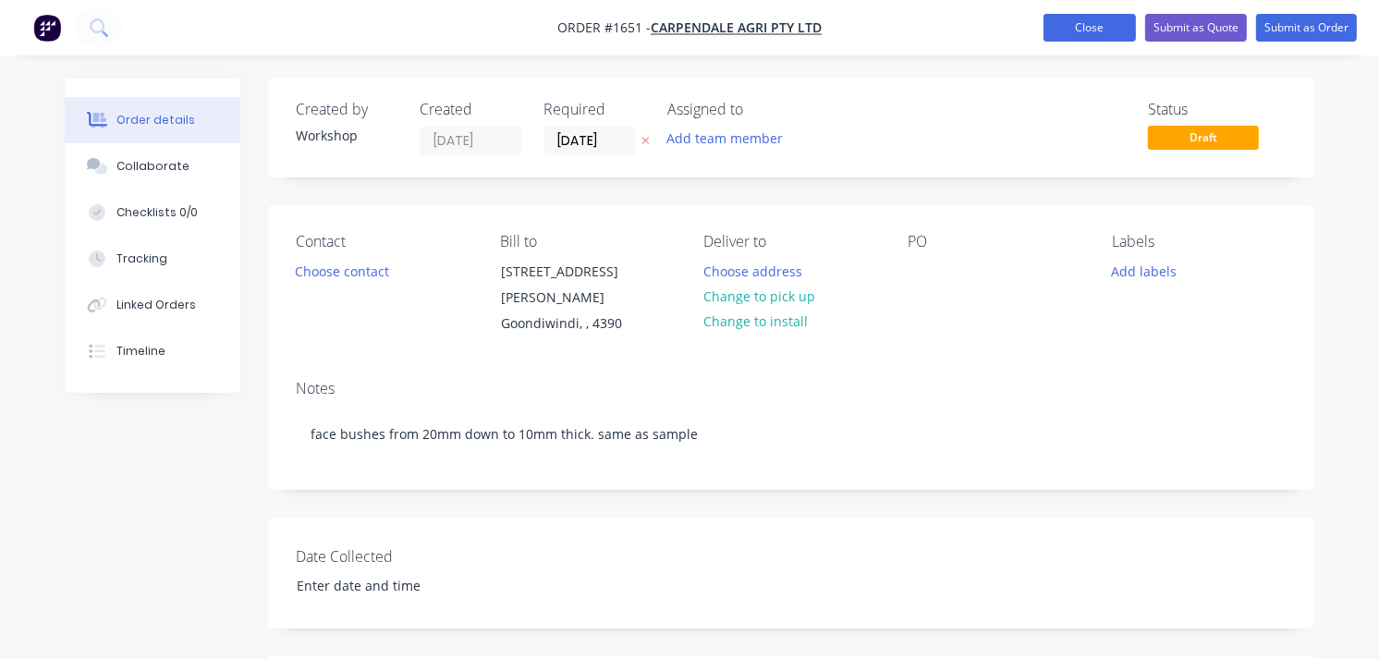  What do you see at coordinates (155, 120) in the screenshot?
I see `div: Order details` at bounding box center [155, 120].